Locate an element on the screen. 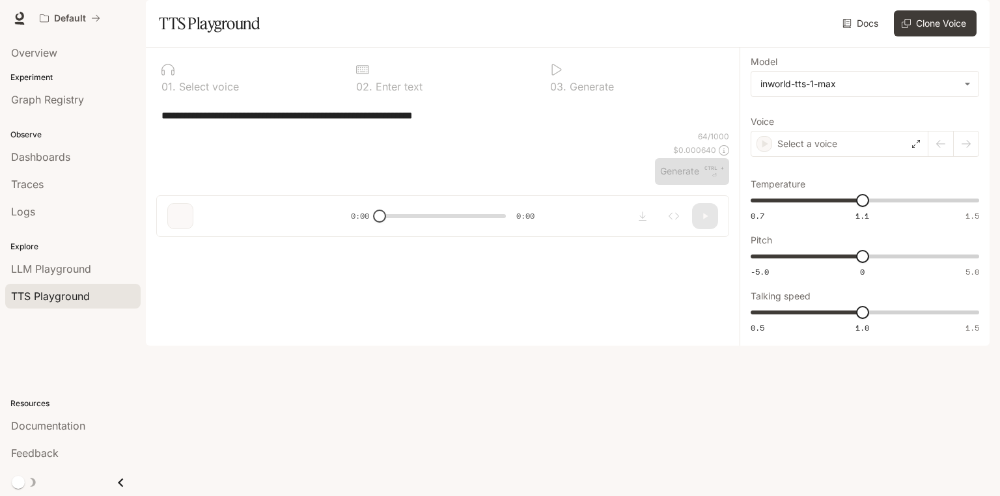 Image resolution: width=1000 pixels, height=496 pixels. p: Default is located at coordinates (70, 18).